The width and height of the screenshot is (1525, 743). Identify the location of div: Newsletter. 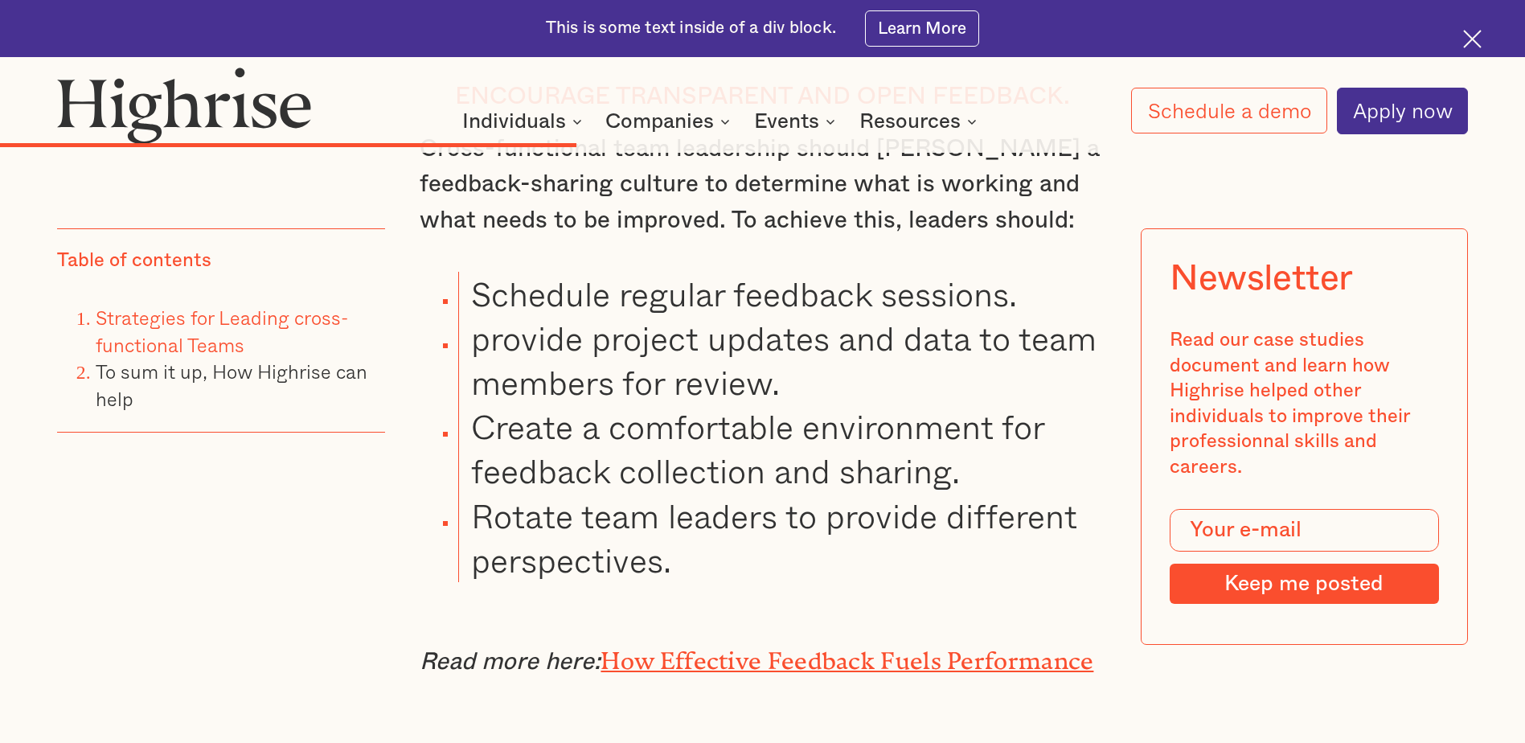
(1261, 279).